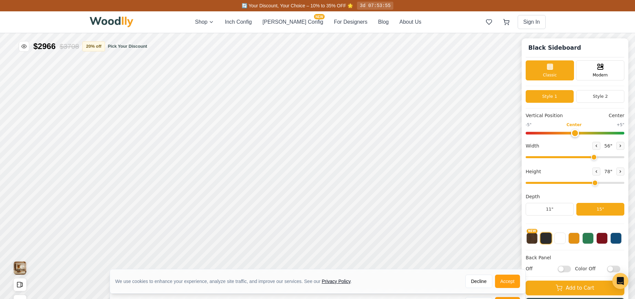 The height and width of the screenshot is (299, 635). What do you see at coordinates (127, 13) in the screenshot?
I see `button: Pick Your Discount` at bounding box center [127, 13].